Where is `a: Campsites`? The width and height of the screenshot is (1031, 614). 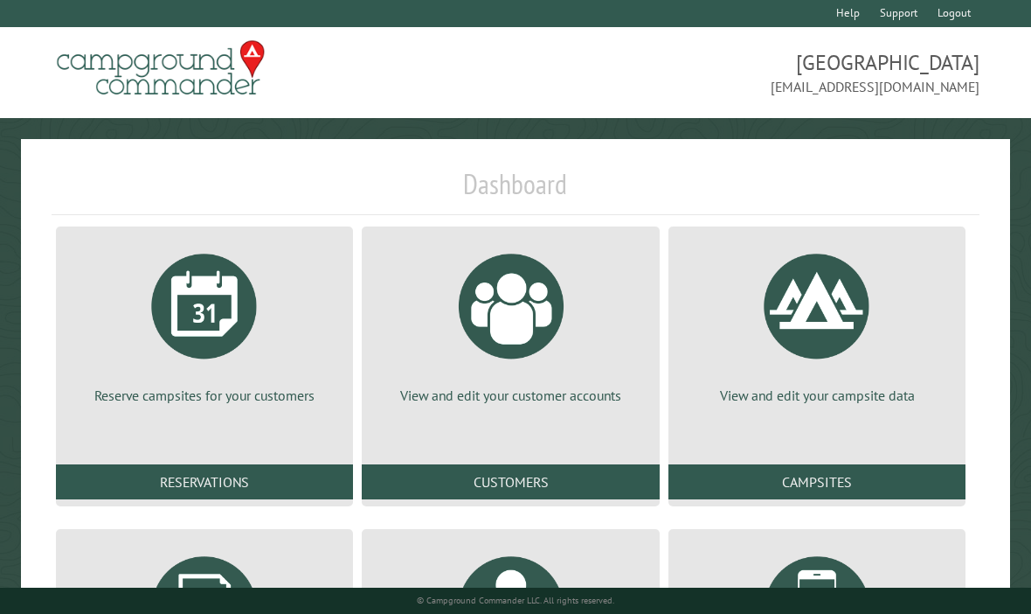
a: Campsites is located at coordinates (817, 482).